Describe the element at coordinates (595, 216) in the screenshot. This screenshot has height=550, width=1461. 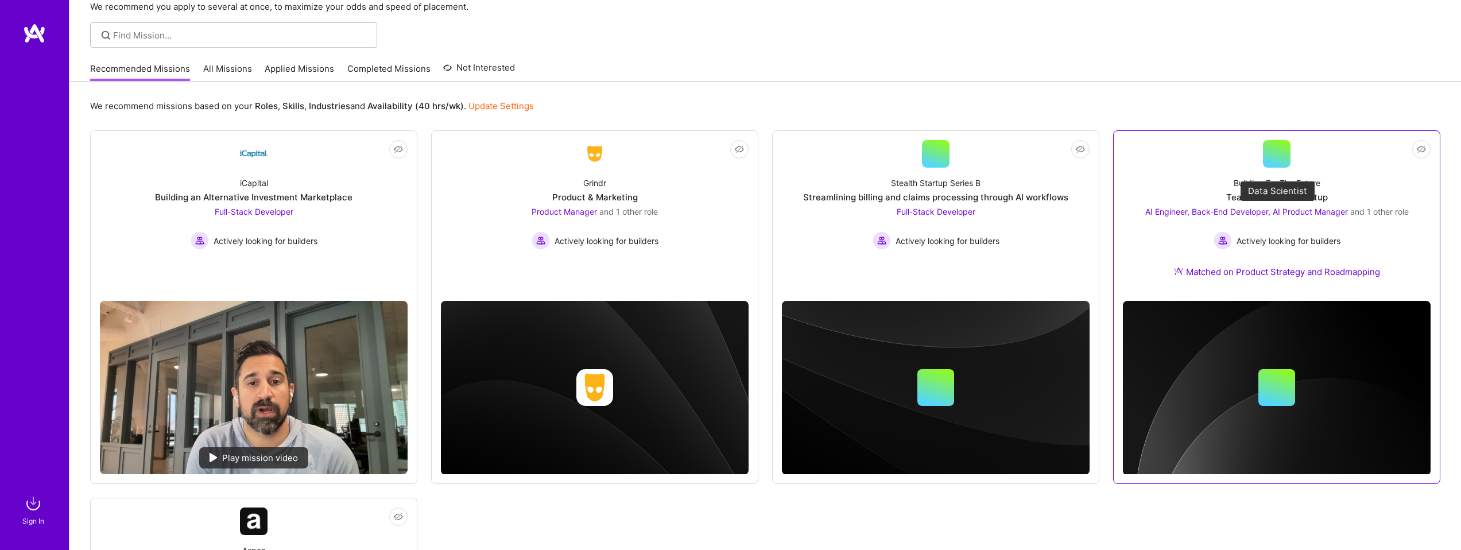
I see `a: Company LogoGrindrProduct & MarketingProduct Manager and 1 other roleActively looking for builder...` at that location.